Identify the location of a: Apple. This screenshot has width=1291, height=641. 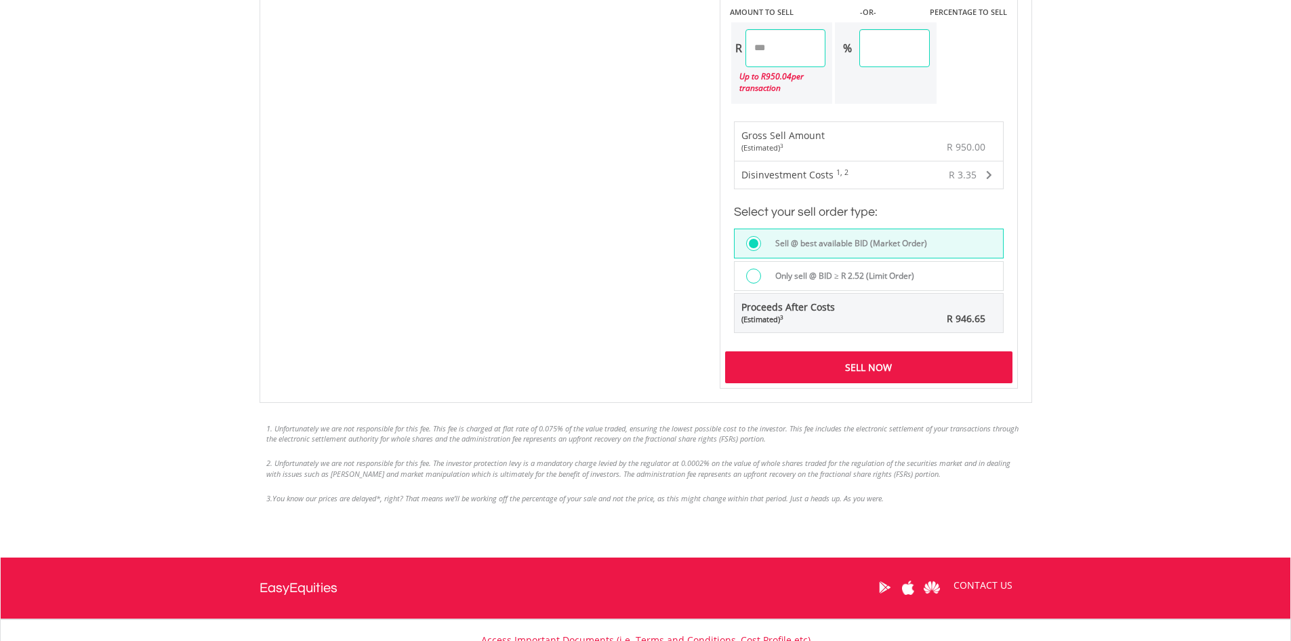
(908, 587).